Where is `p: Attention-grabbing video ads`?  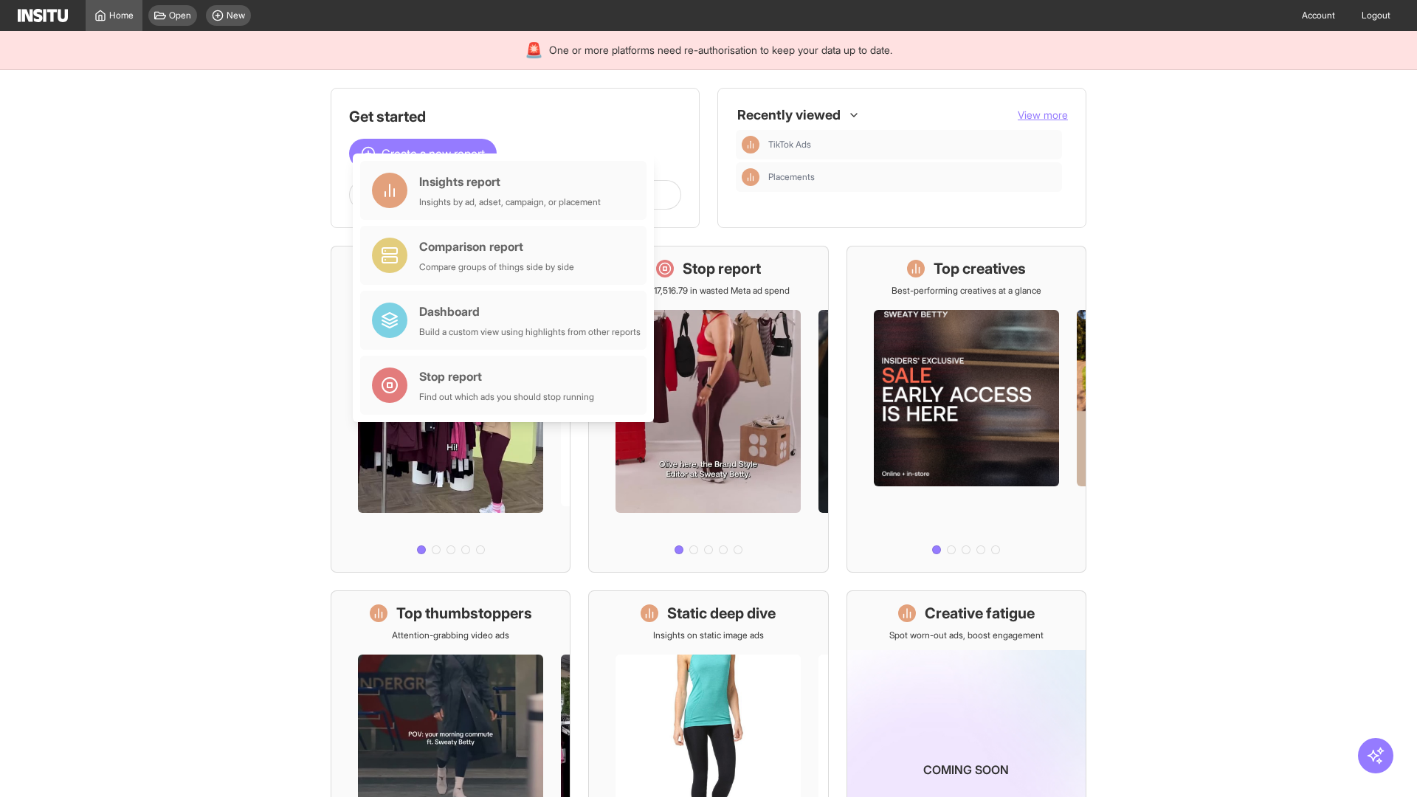
p: Attention-grabbing video ads is located at coordinates (450, 635).